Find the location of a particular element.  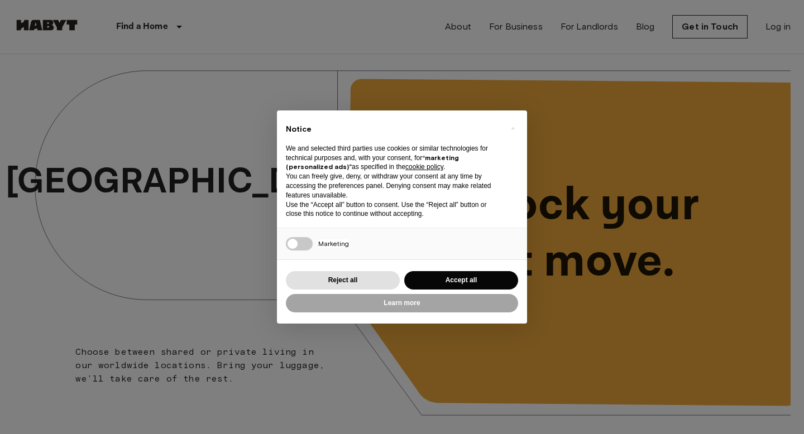

button: Reject all is located at coordinates (343, 280).